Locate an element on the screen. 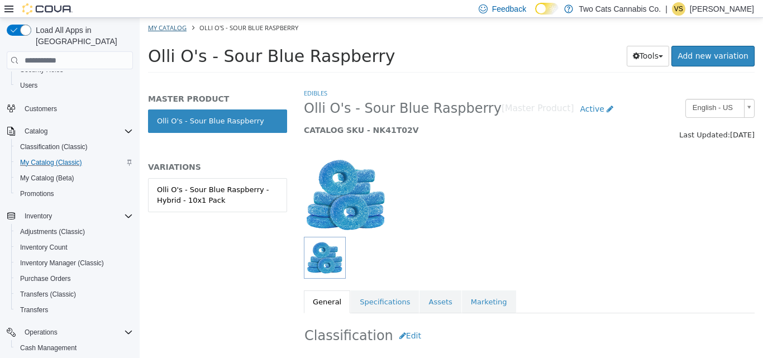  span: Feedback is located at coordinates (509, 9).